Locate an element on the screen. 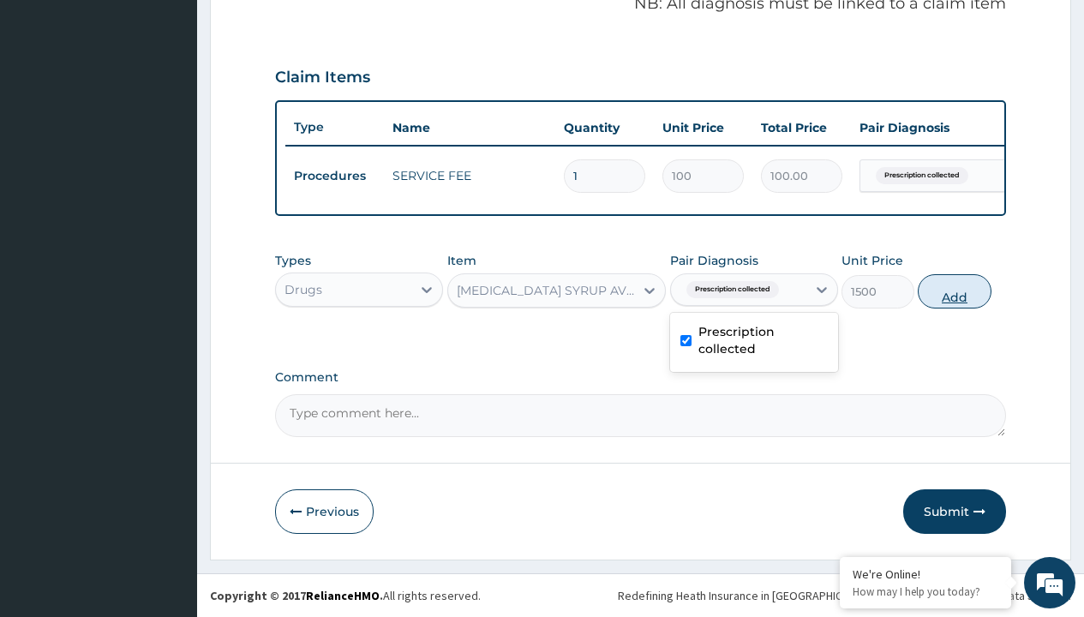  td: Procedures is located at coordinates (334, 176).